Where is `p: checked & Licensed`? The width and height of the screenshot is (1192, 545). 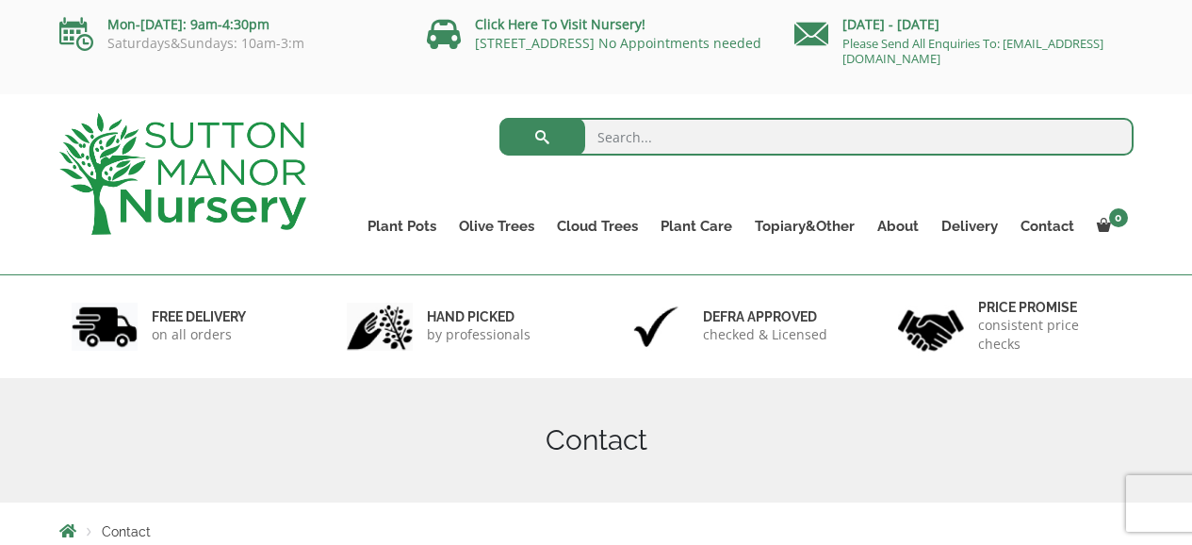
p: checked & Licensed is located at coordinates (765, 335).